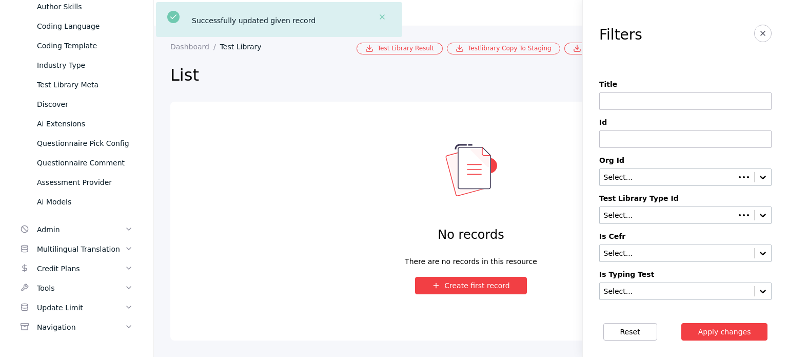 The width and height of the screenshot is (788, 357). Describe the element at coordinates (81, 307) in the screenshot. I see `div: Update Limit` at that location.